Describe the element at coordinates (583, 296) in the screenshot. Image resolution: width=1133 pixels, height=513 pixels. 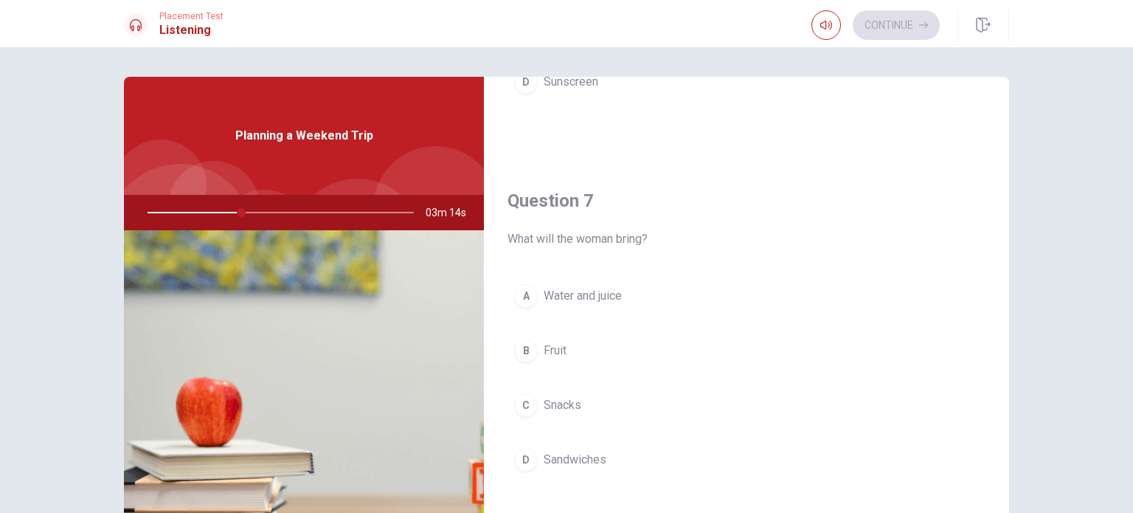
I see `span: Water and juice` at that location.